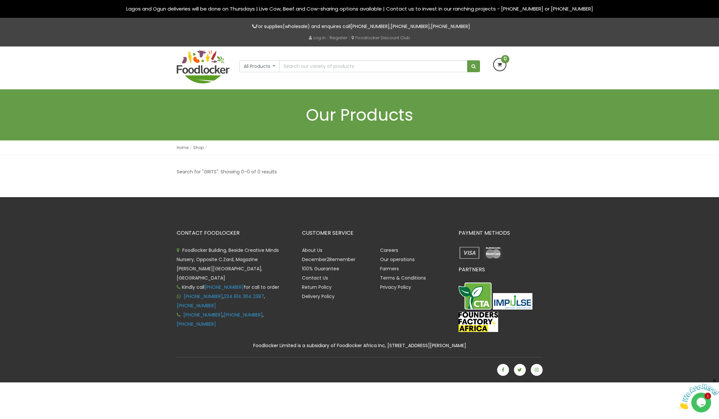  What do you see at coordinates (260, 66) in the screenshot?
I see `button: All Products` at bounding box center [260, 66].